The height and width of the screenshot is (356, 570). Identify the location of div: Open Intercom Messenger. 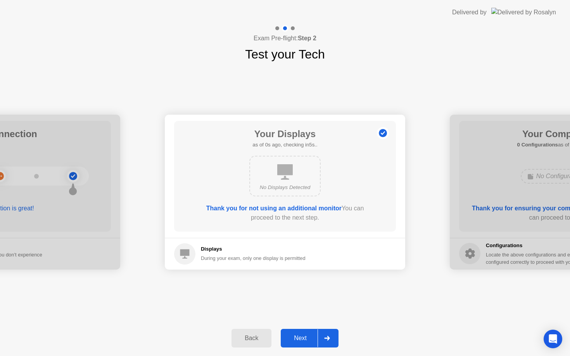
(553, 339).